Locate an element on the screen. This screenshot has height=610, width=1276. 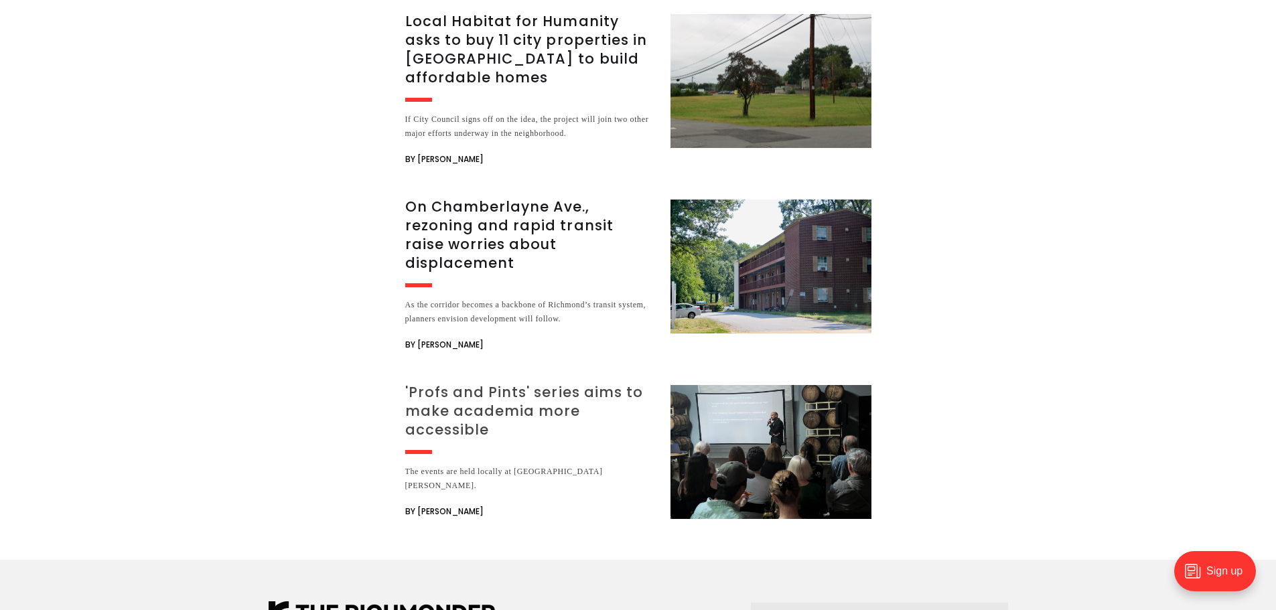
a: 'Profs and Pints' series aims to make academia more accessible The events are held locally at [GE... is located at coordinates (638, 452).